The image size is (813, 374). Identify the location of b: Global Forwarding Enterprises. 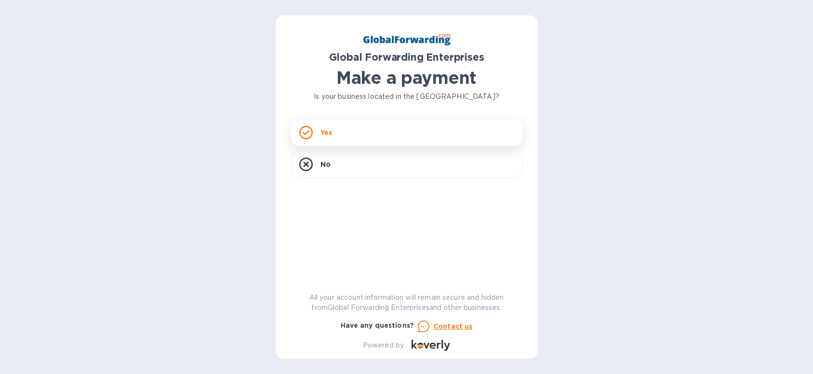
(407, 57).